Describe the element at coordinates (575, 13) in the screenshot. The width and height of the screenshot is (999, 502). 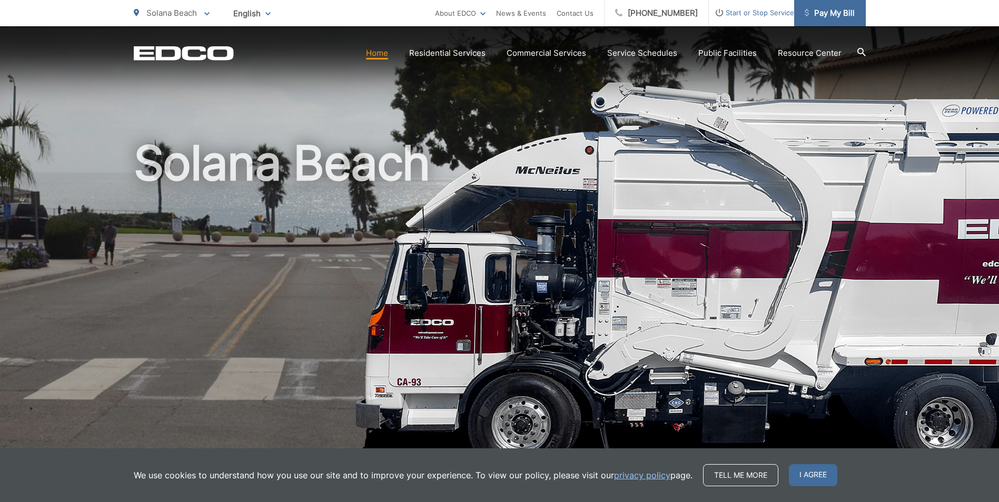
I see `a: Contact Us` at that location.